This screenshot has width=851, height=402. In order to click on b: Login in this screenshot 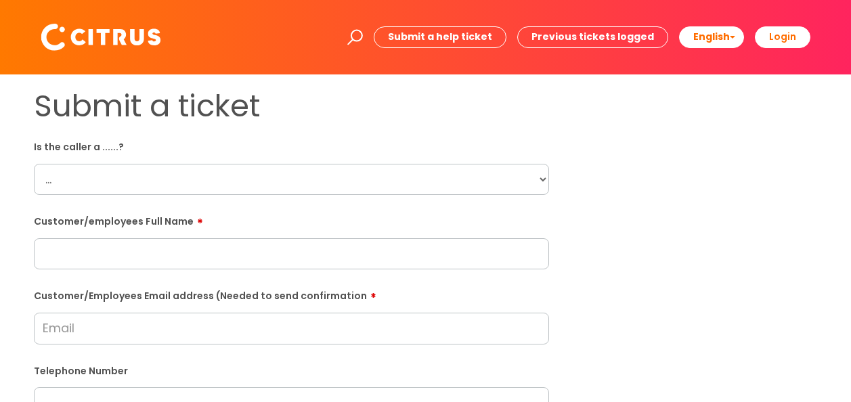, I will do `click(783, 37)`.